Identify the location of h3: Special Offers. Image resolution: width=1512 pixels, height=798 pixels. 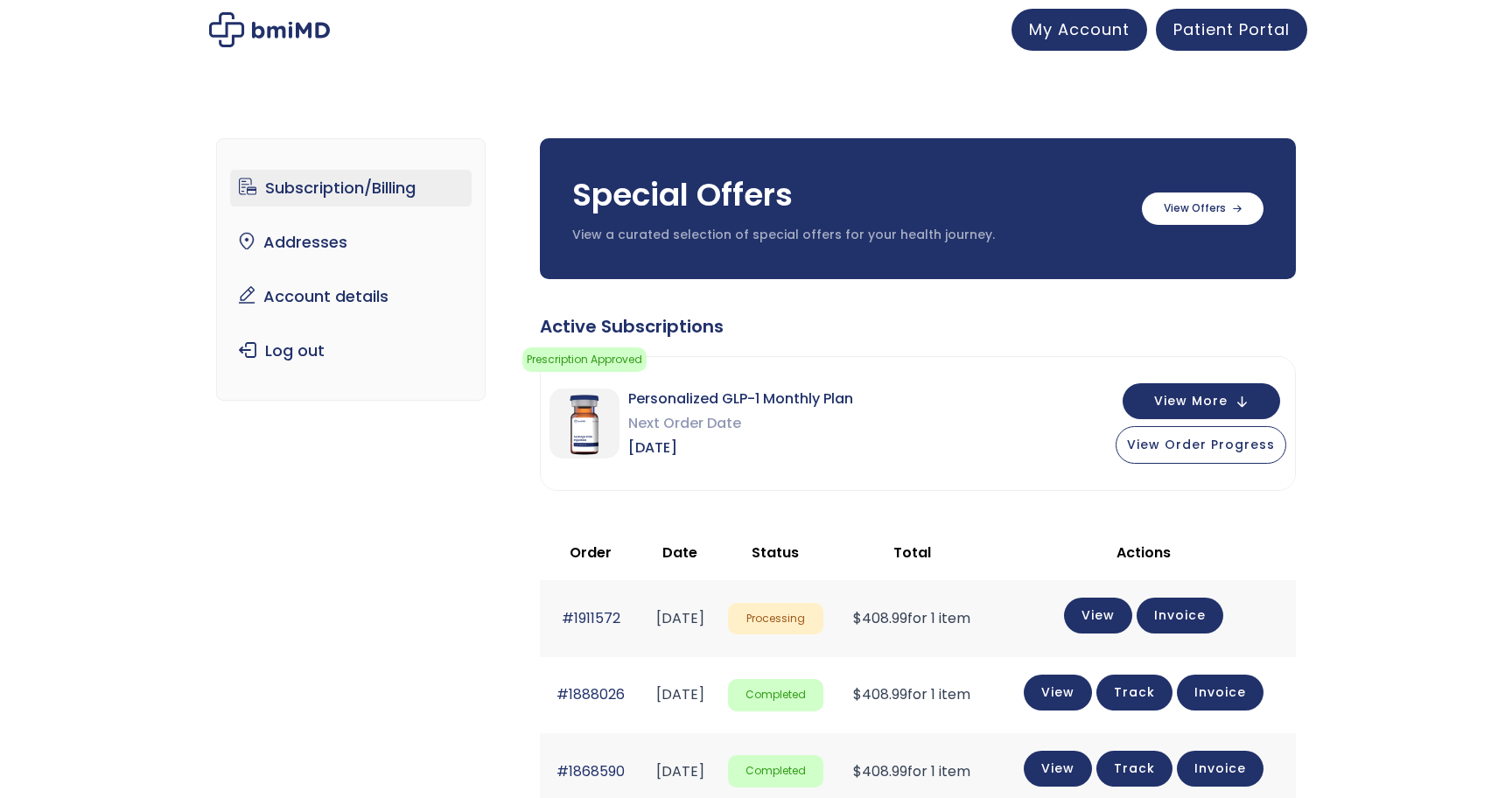
(849, 195).